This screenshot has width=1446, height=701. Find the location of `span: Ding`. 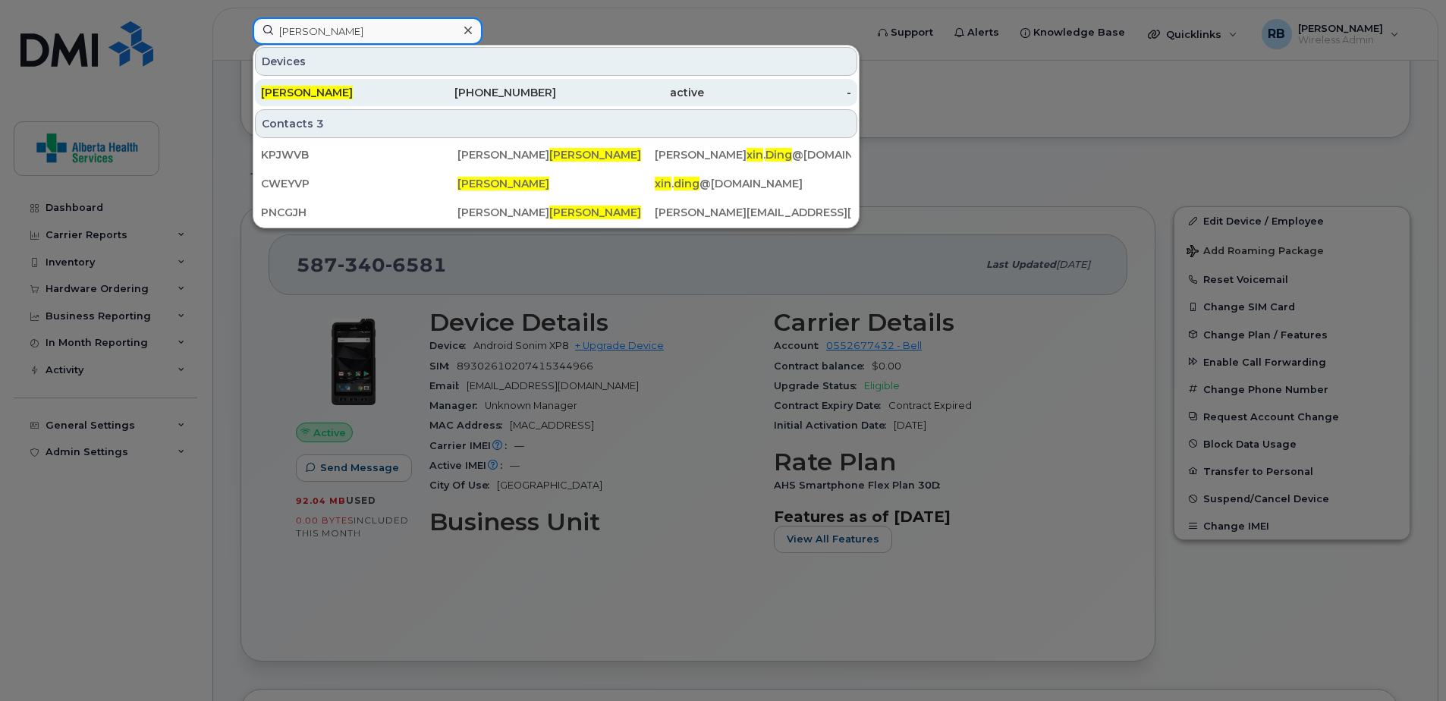

span: Ding is located at coordinates (778, 155).